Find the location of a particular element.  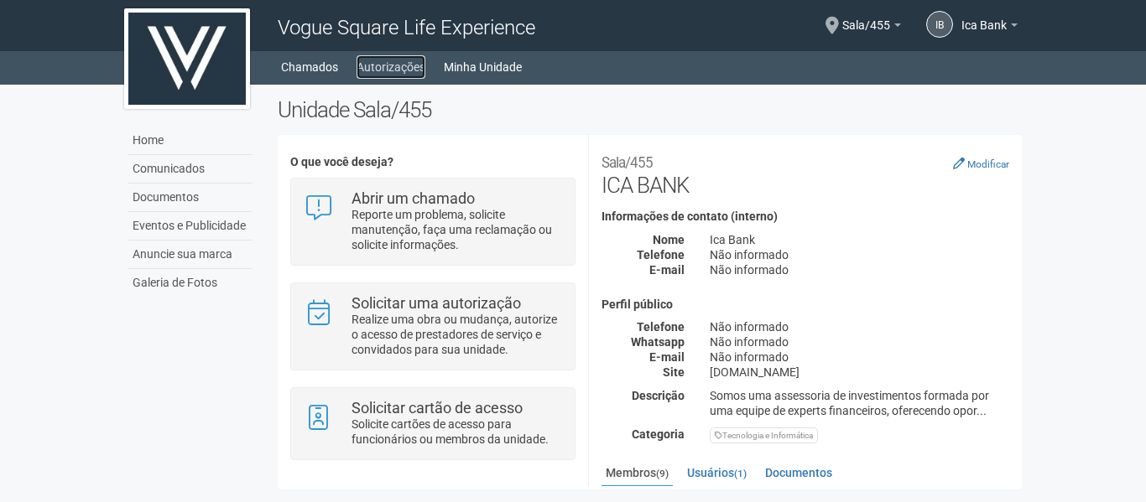

span: Ica Bank is located at coordinates (984, 17).